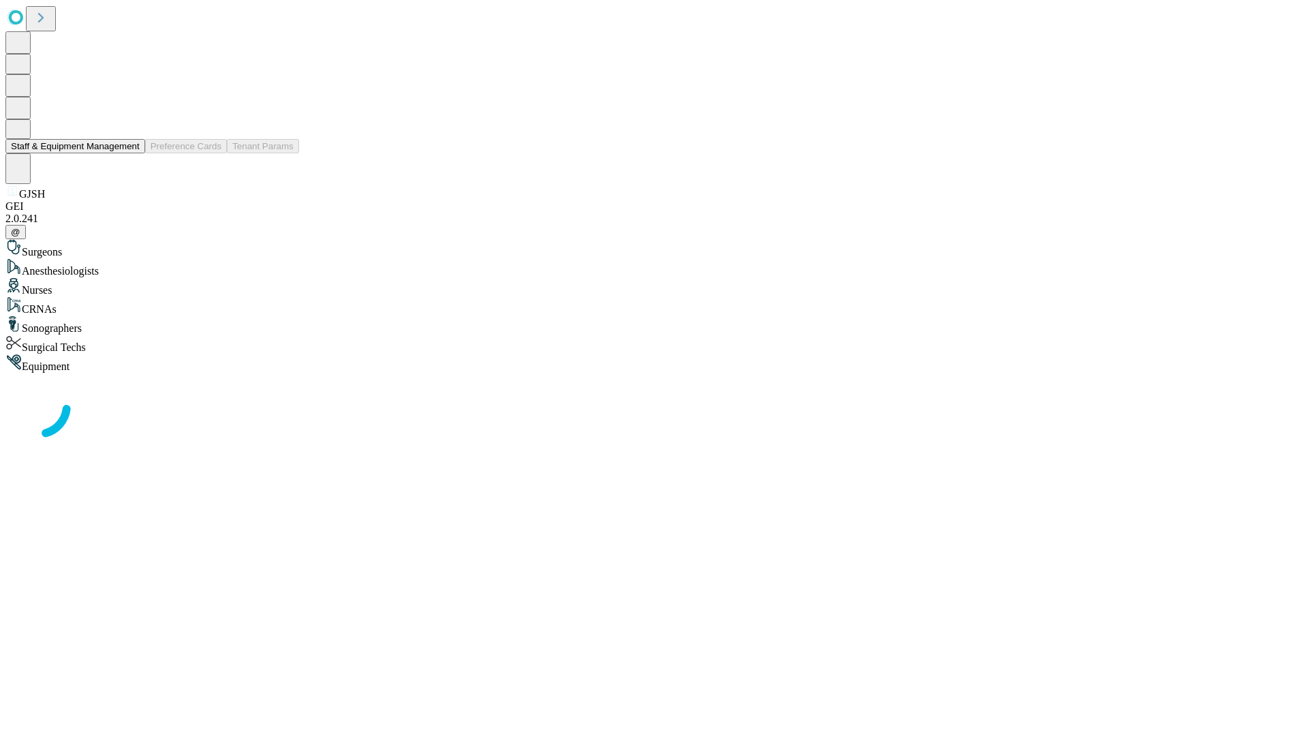 The image size is (1308, 736). What do you see at coordinates (186, 146) in the screenshot?
I see `button: Preference Cards` at bounding box center [186, 146].